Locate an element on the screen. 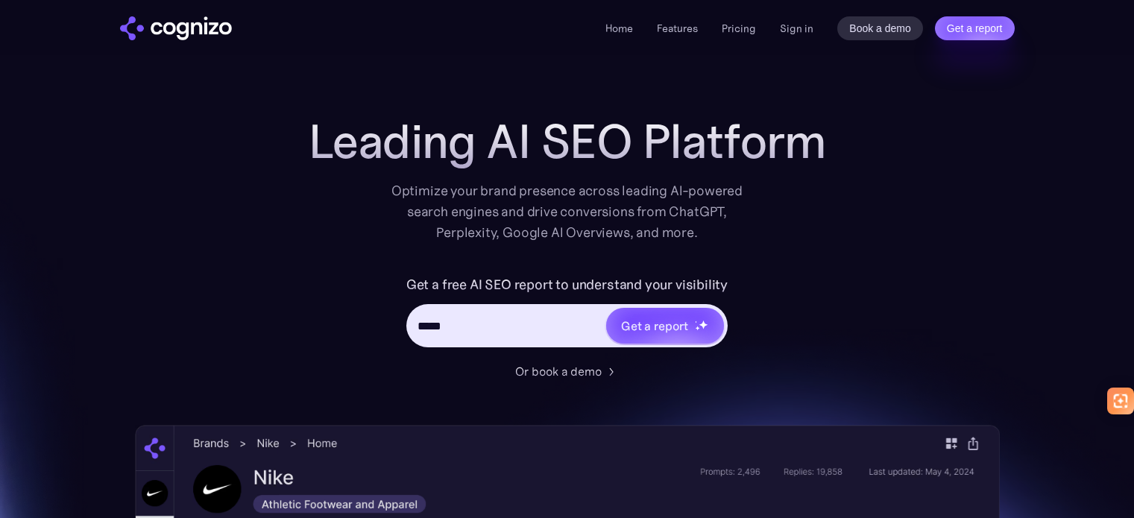 The width and height of the screenshot is (1134, 518). div: Get a report is located at coordinates (655, 326).